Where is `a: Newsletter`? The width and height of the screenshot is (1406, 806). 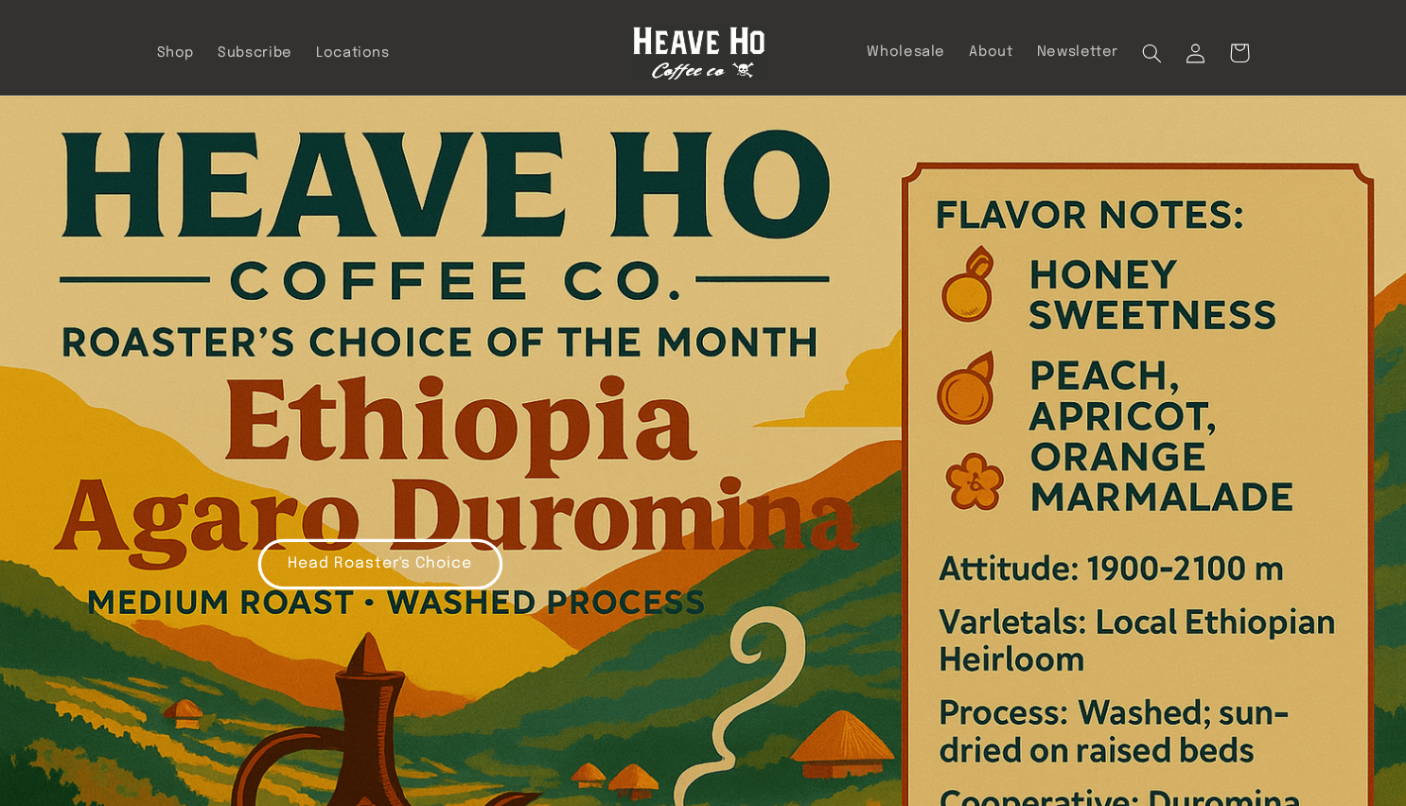
a: Newsletter is located at coordinates (1078, 52).